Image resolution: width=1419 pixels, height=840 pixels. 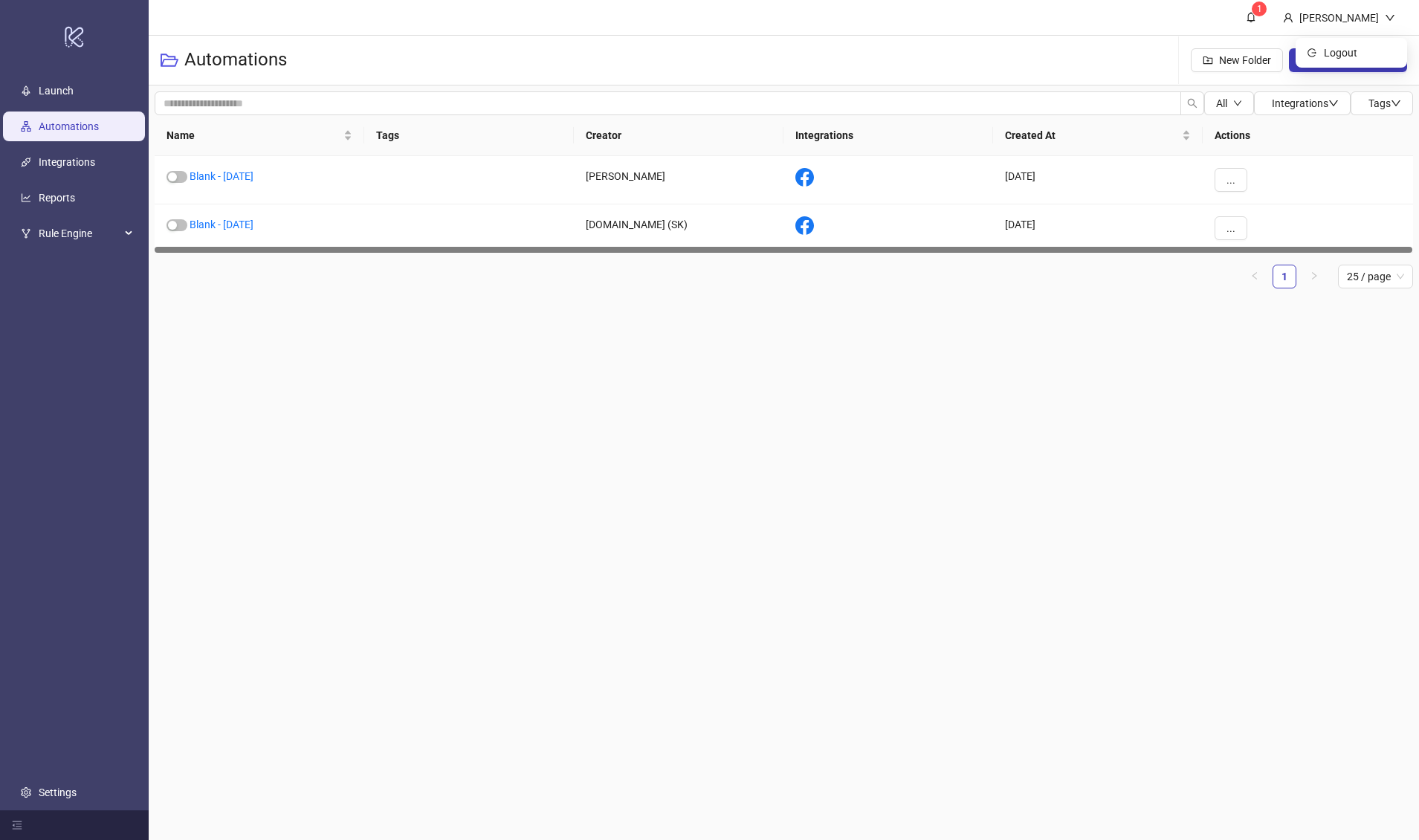 I want to click on th: Created At, so click(x=1098, y=135).